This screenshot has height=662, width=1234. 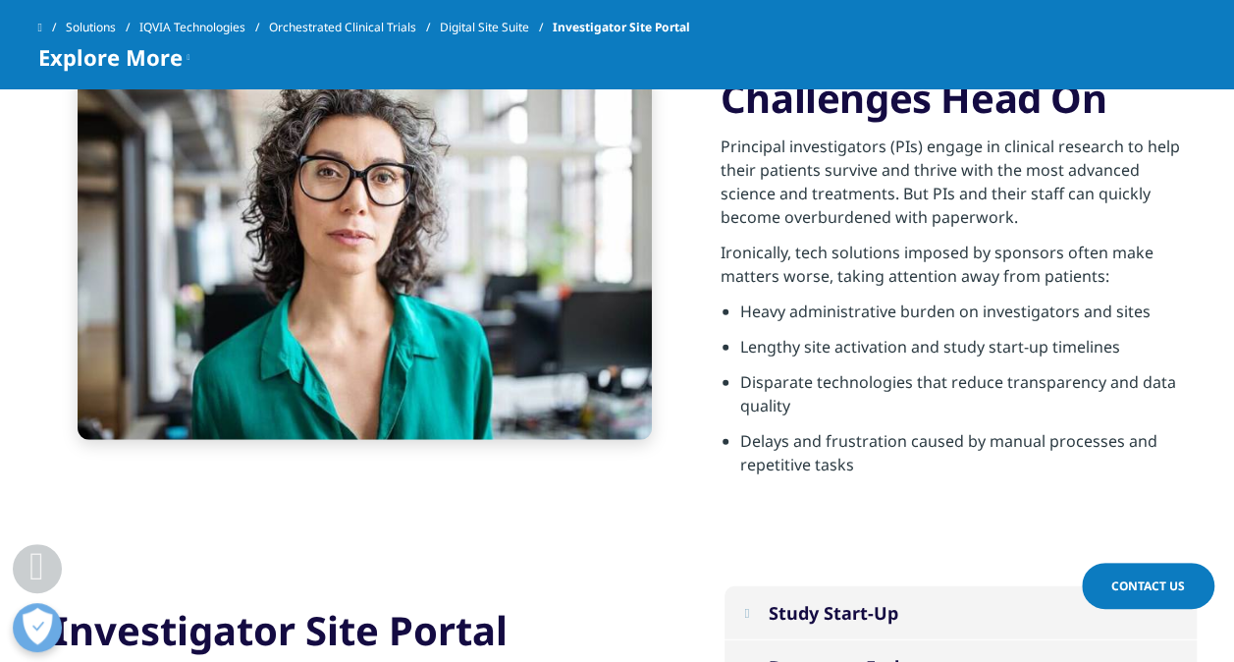 I want to click on button: Study Start-Up, so click(x=960, y=613).